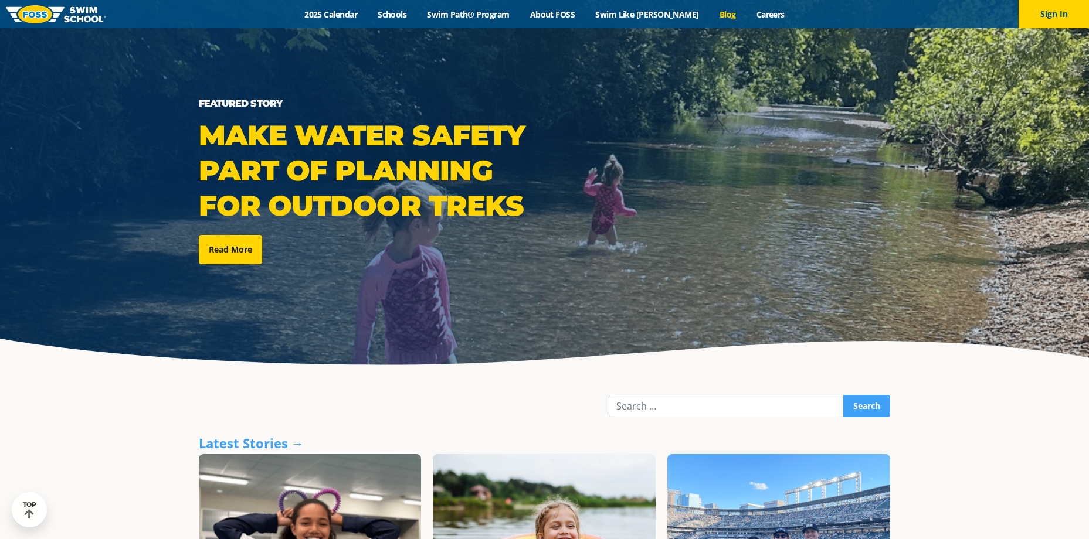 This screenshot has height=539, width=1089. I want to click on a: Schools, so click(392, 14).